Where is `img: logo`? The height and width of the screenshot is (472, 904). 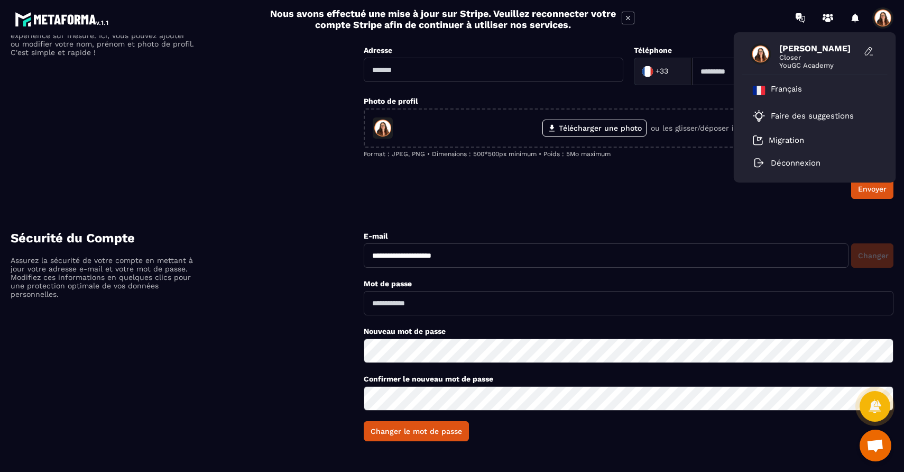 img: logo is located at coordinates (62, 19).